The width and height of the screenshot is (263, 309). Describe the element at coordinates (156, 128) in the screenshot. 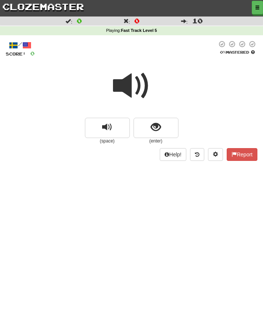

I see `button: show sentence` at that location.